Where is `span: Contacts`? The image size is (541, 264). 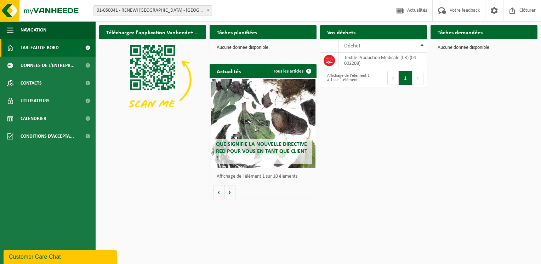
span: Contacts is located at coordinates (31, 83).